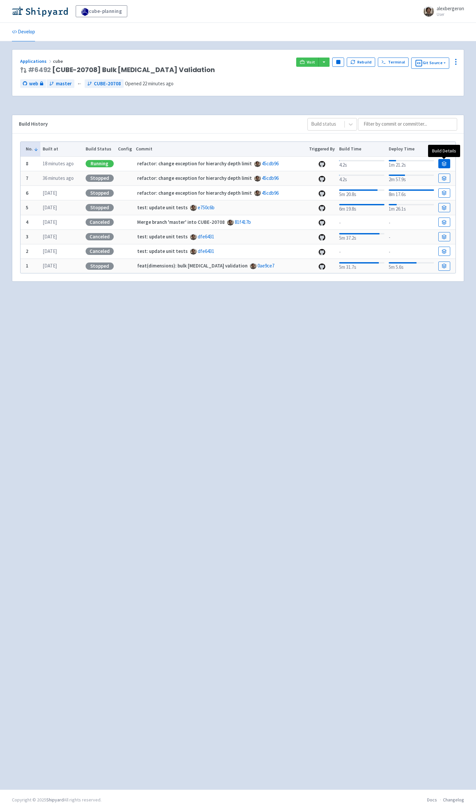 The width and height of the screenshot is (476, 810). I want to click on a: Terminal, so click(393, 62).